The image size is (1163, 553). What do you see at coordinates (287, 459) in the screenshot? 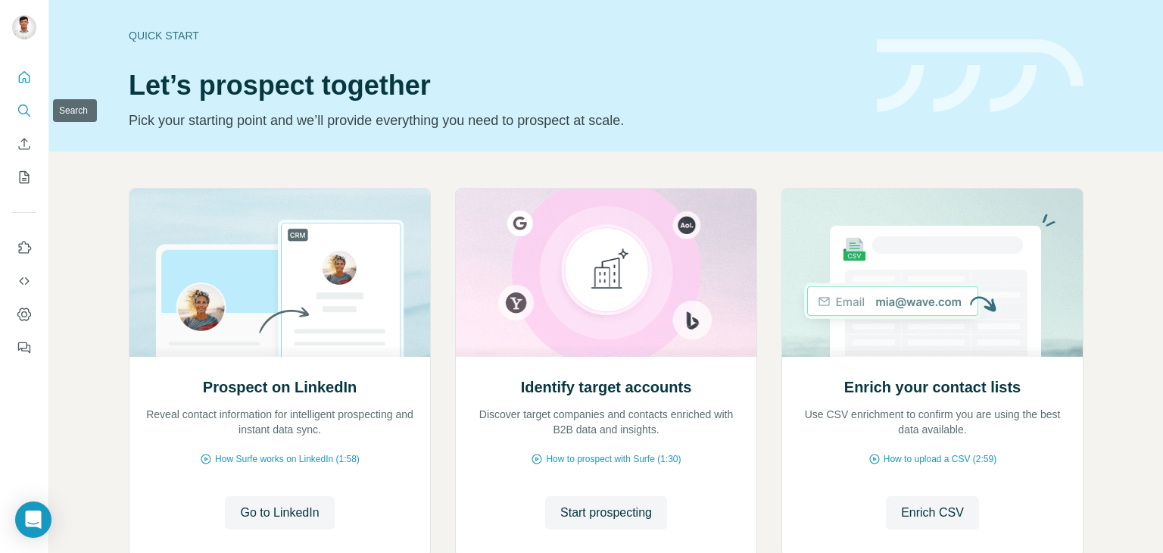
I see `span: How Surfe works on LinkedIn (1:58)` at bounding box center [287, 459].